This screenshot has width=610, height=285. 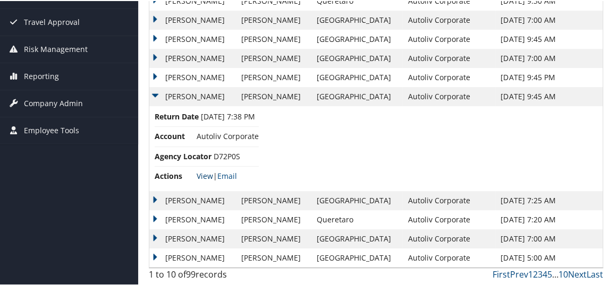 What do you see at coordinates (56, 48) in the screenshot?
I see `span: Risk Management` at bounding box center [56, 48].